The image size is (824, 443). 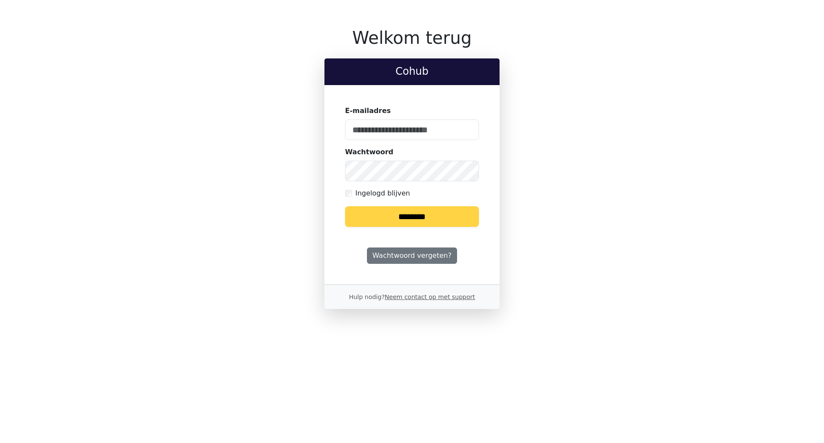 I want to click on a: Wachtwoord vergeten?, so click(x=412, y=255).